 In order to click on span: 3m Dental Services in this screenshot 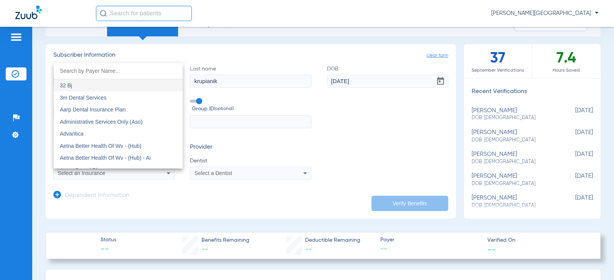, I will do `click(83, 98)`.